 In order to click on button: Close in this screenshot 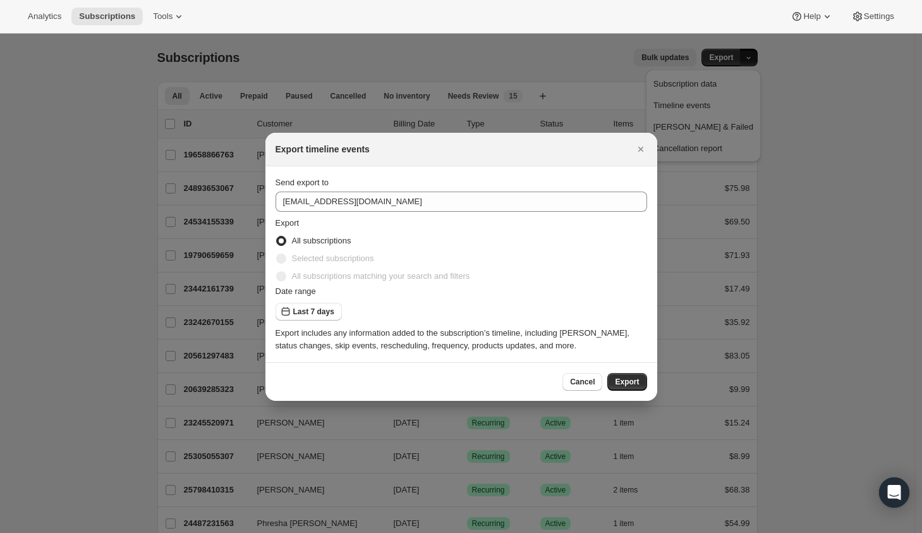, I will do `click(641, 149)`.